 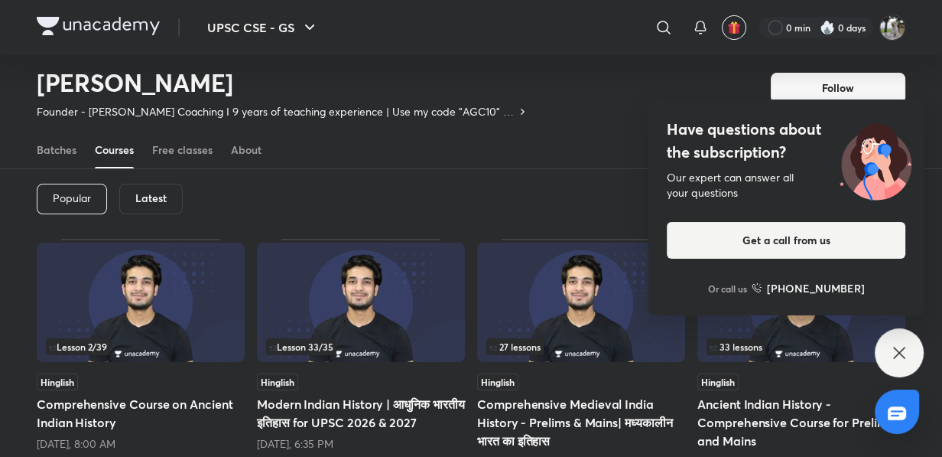 I want to click on div: Free classes, so click(x=182, y=150).